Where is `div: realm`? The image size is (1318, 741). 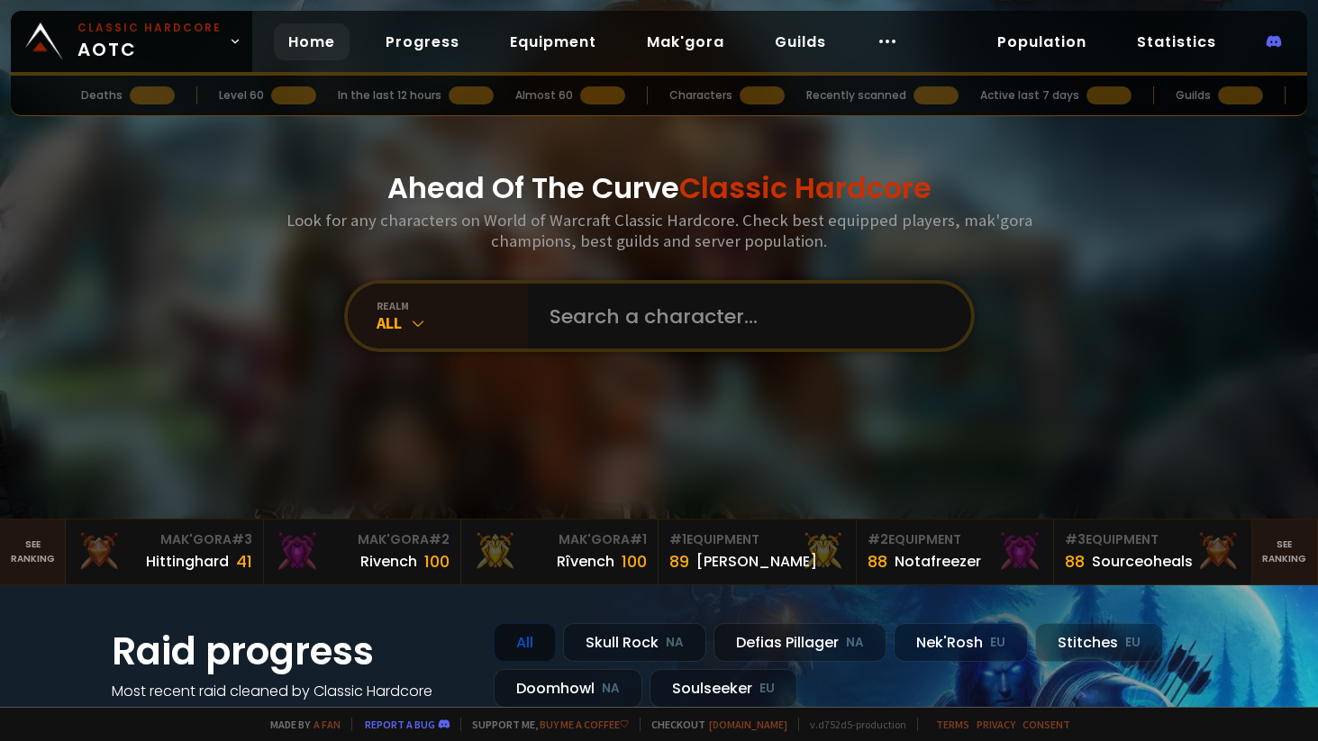 div: realm is located at coordinates (452, 305).